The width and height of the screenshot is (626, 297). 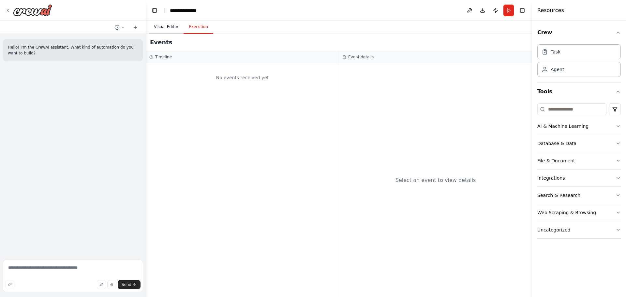 What do you see at coordinates (522, 10) in the screenshot?
I see `button: Hide right sidebar` at bounding box center [522, 10].